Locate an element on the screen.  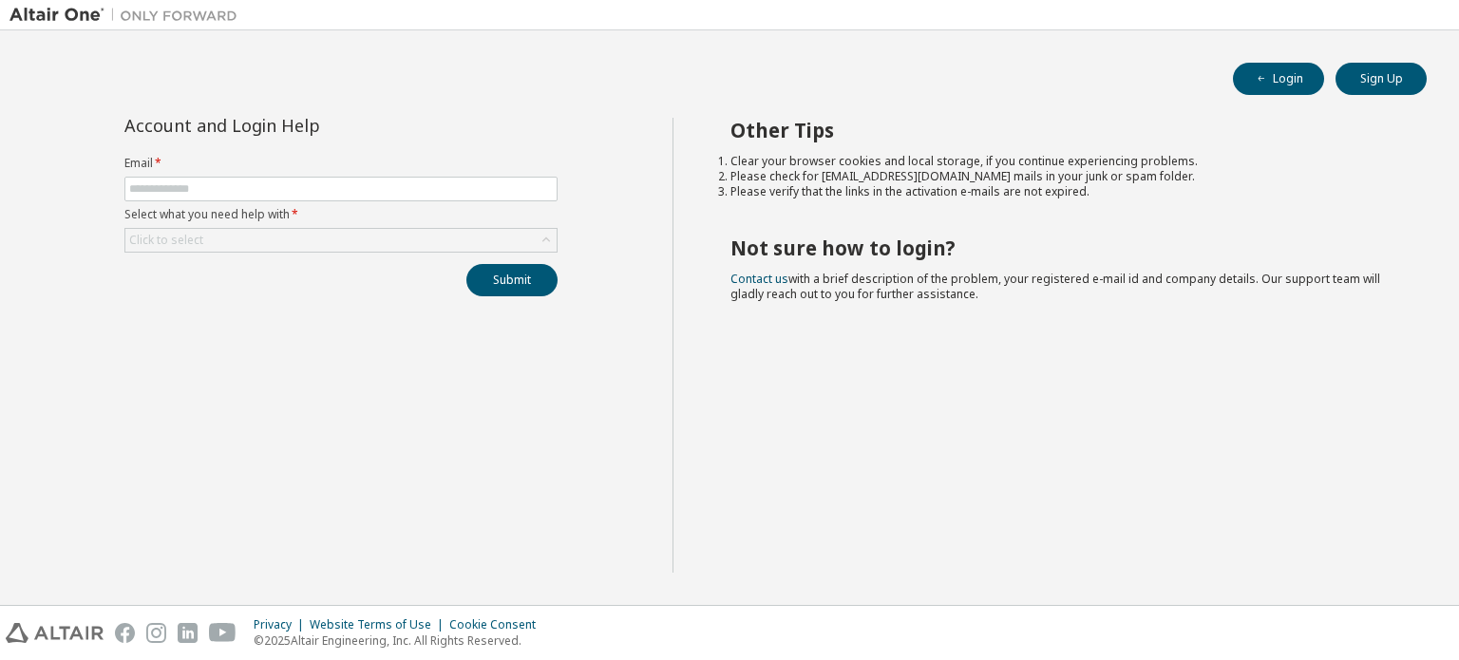
img: facebook.svg is located at coordinates (124, 633).